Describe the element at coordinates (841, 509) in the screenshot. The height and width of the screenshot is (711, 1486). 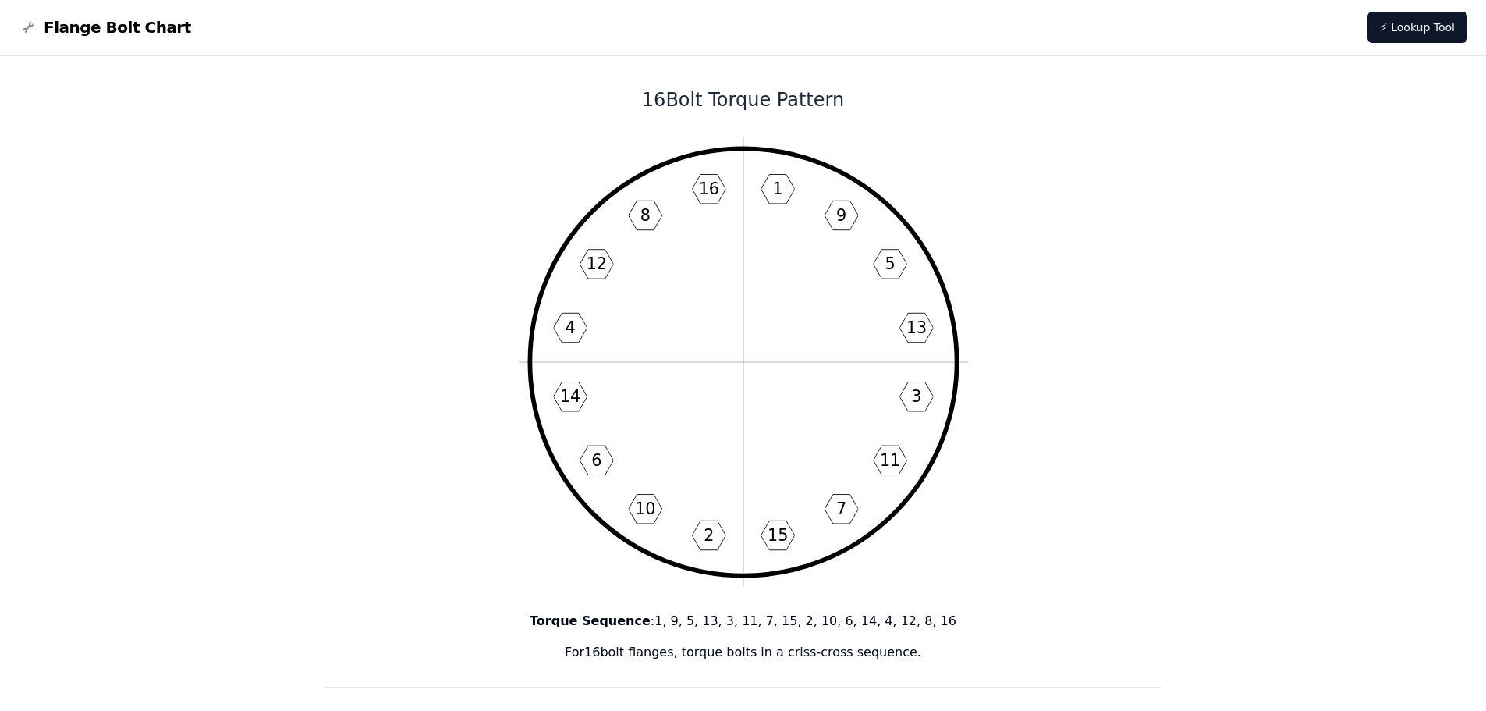
I see `text: 7` at that location.